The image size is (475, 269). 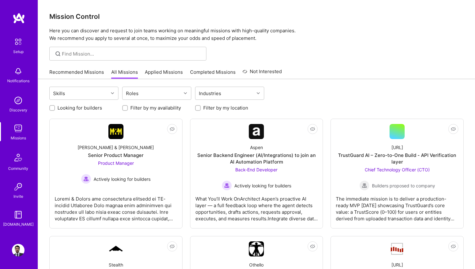 What do you see at coordinates (18, 250) in the screenshot?
I see `img: User Avatar` at bounding box center [18, 250].